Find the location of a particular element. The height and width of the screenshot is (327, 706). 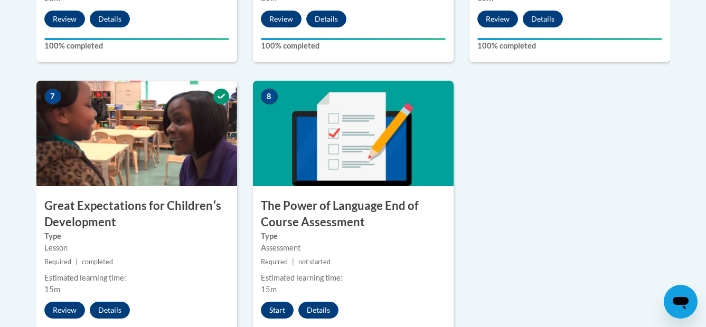

span: not started is located at coordinates (314, 262).